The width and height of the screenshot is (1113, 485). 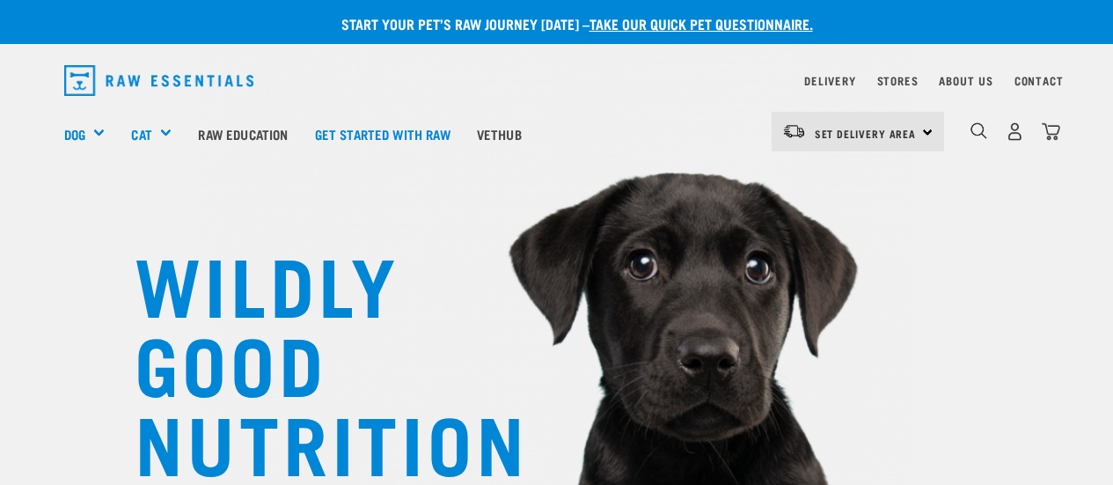 What do you see at coordinates (1039, 80) in the screenshot?
I see `a: Contact` at bounding box center [1039, 80].